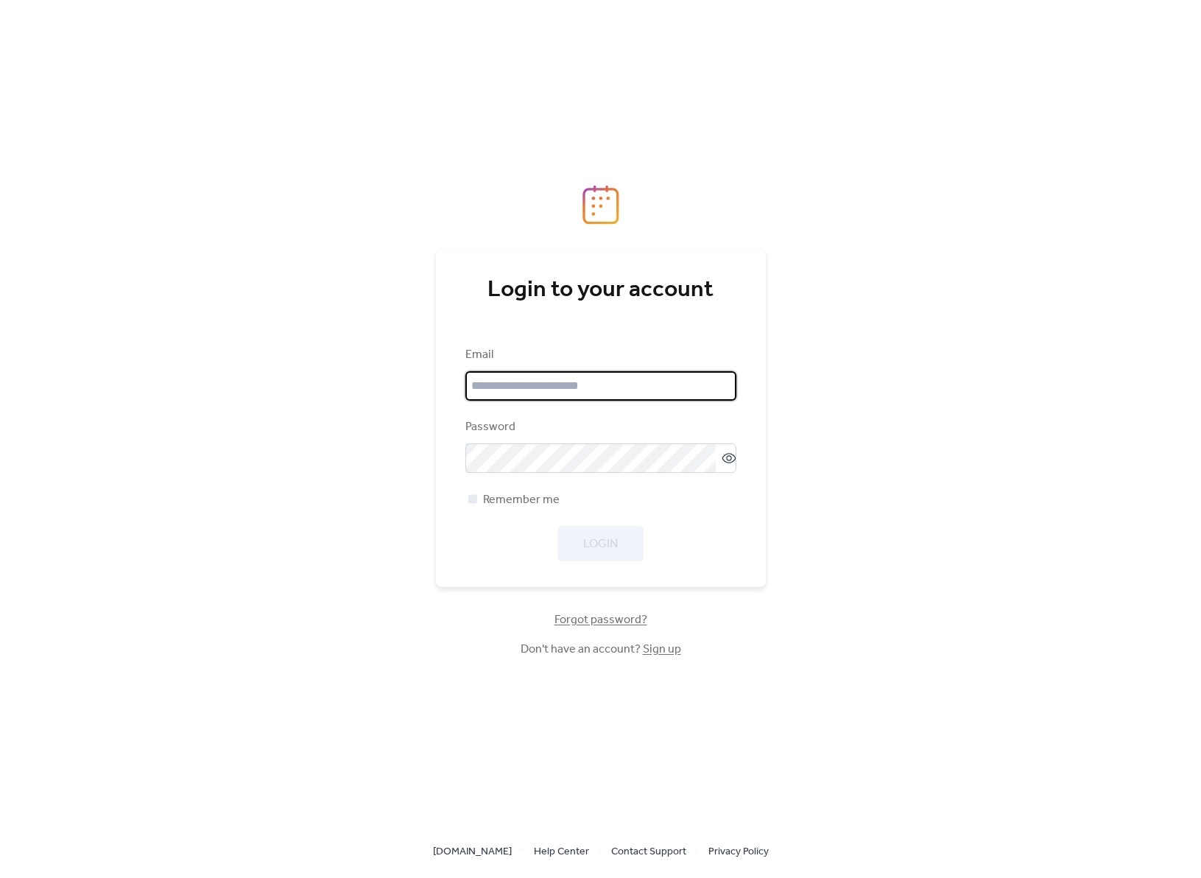 The width and height of the screenshot is (1201, 878). I want to click on a: Help Center, so click(561, 851).